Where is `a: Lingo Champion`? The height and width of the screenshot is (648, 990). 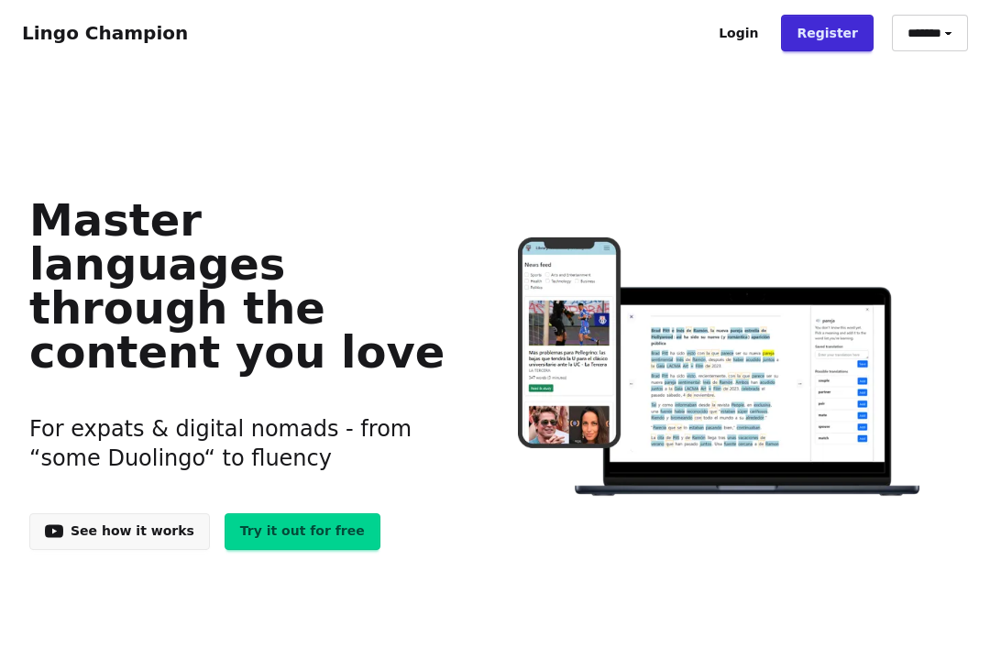 a: Lingo Champion is located at coordinates (105, 33).